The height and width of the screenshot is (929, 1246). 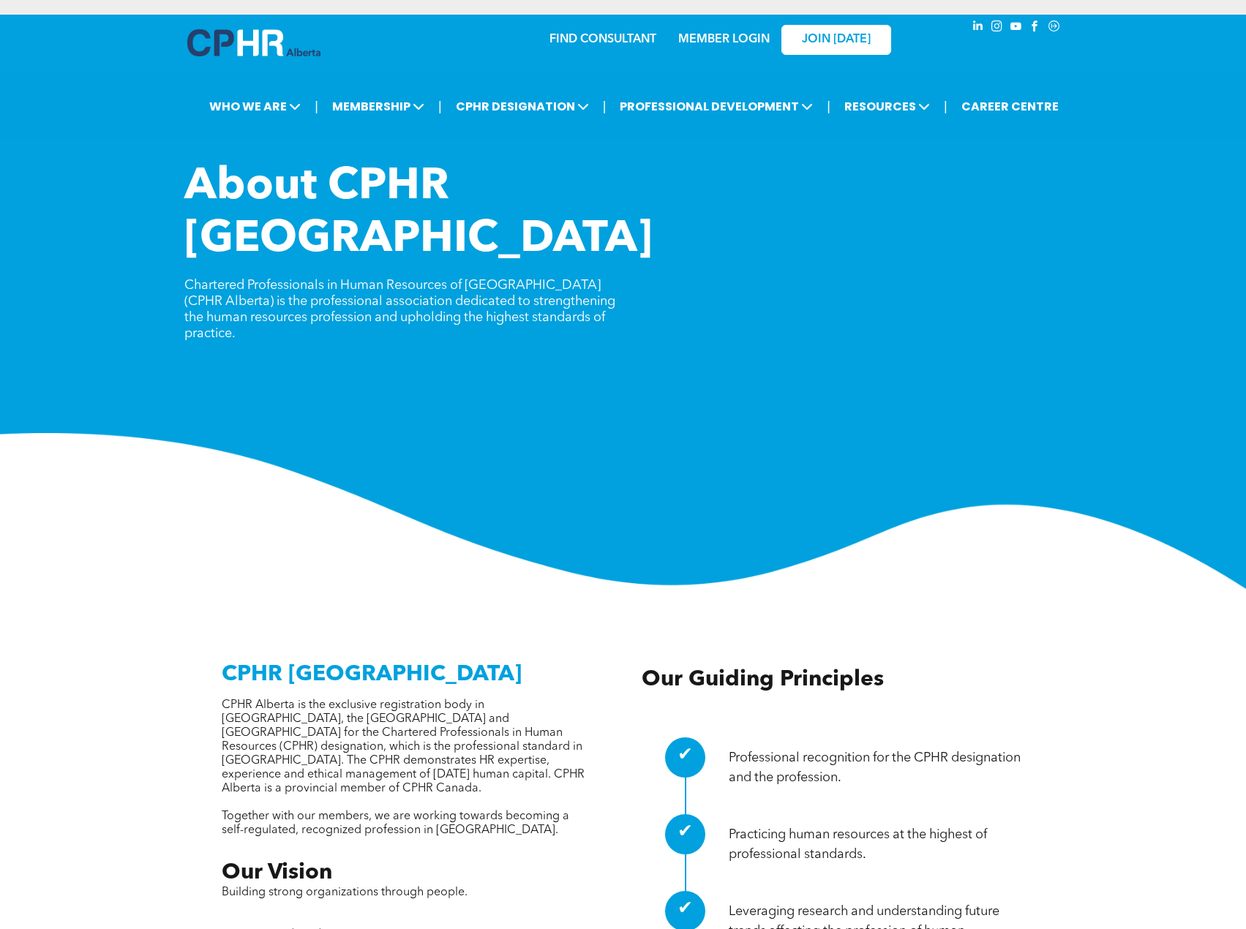 I want to click on a: Social network, so click(x=1054, y=28).